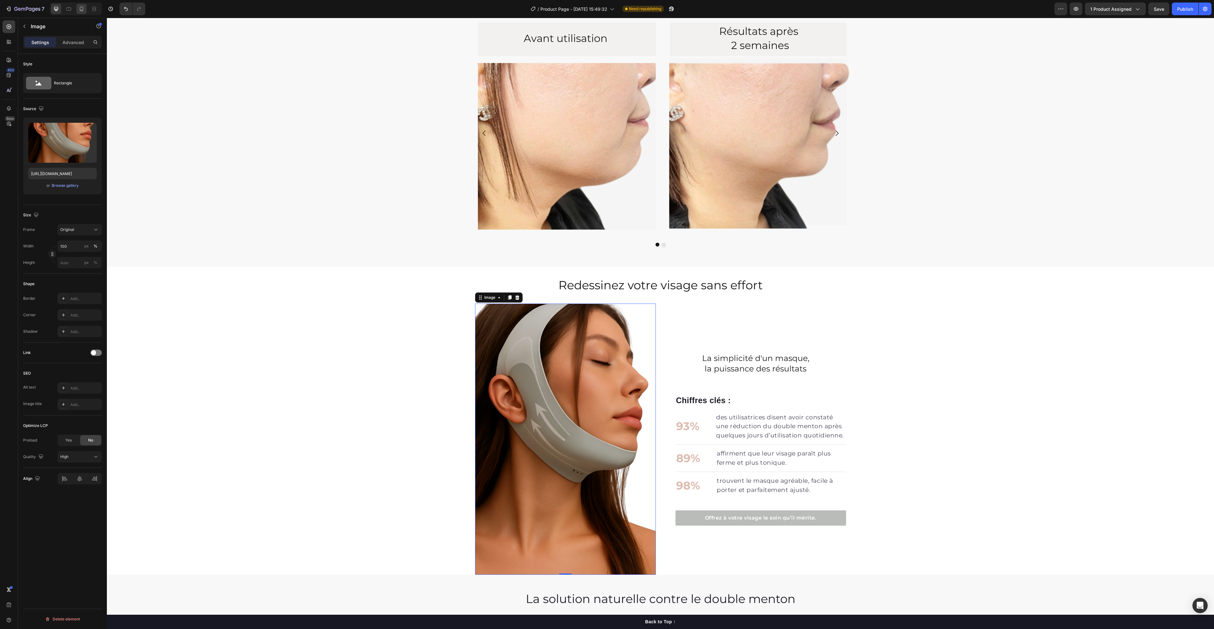 This screenshot has width=1214, height=629. Describe the element at coordinates (673, 409) in the screenshot. I see `p: des utilisatrices disent avoir constaté une réduction du double menton après quelques jours d’uti...` at that location.